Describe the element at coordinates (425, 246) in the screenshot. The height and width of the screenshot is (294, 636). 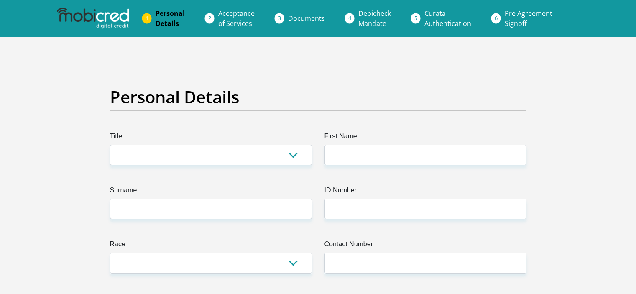
I see `label: Contact Number` at that location.